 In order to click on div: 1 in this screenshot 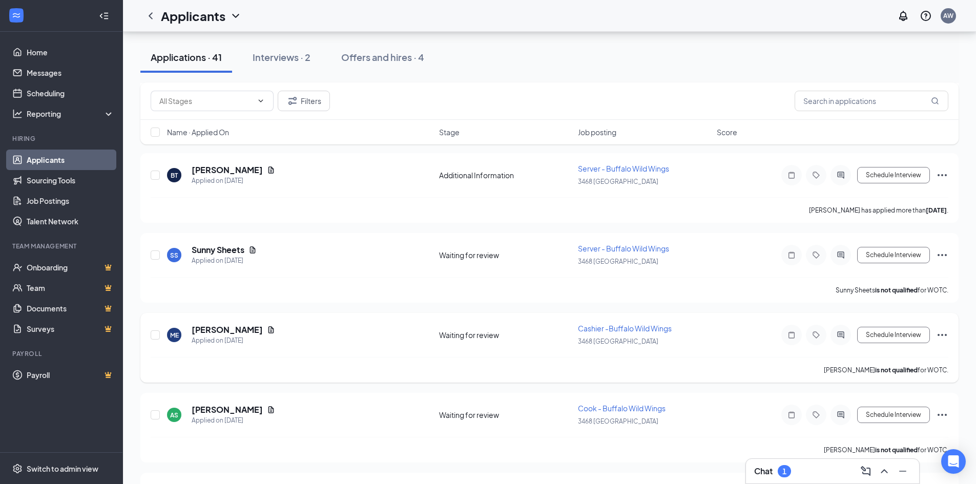, I will do `click(785, 471)`.